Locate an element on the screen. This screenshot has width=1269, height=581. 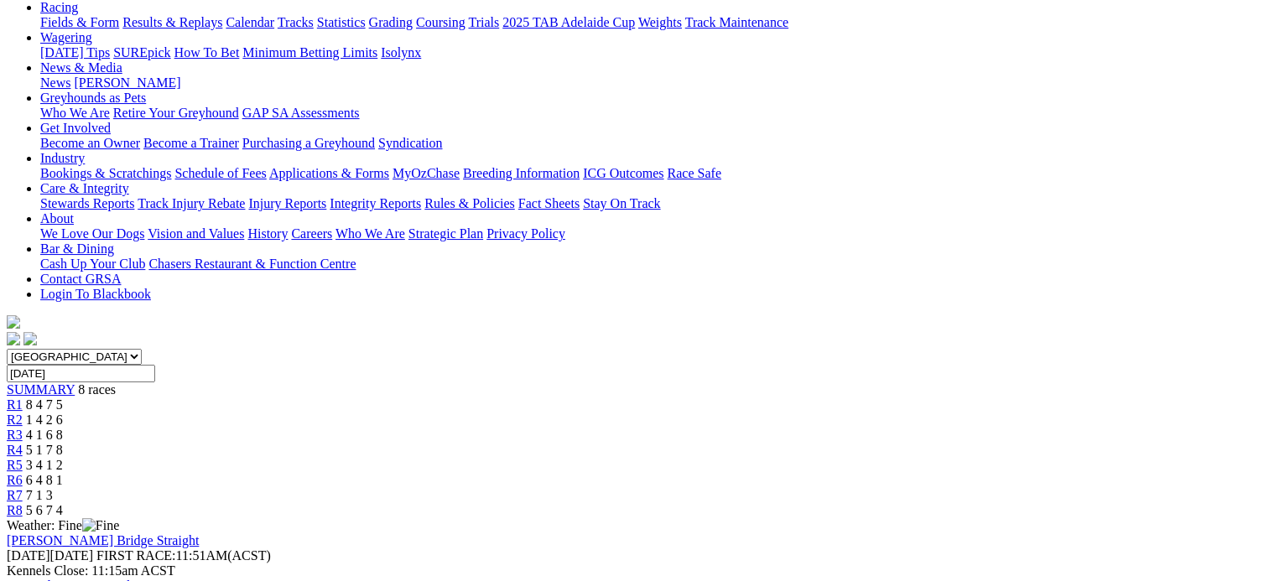
span: 8 4 7 5 is located at coordinates (44, 404).